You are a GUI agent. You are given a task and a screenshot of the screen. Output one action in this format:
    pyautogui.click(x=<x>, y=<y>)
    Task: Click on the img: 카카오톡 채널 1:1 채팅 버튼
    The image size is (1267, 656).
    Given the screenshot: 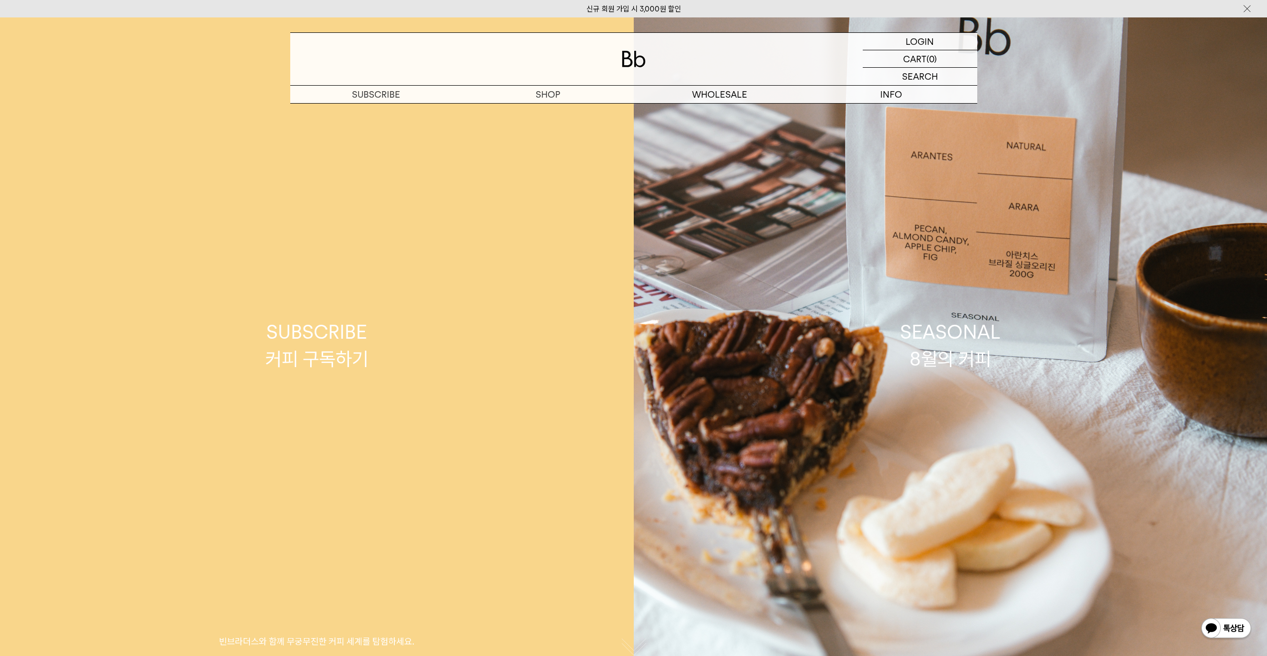 What is the action you would take?
    pyautogui.click(x=1226, y=629)
    